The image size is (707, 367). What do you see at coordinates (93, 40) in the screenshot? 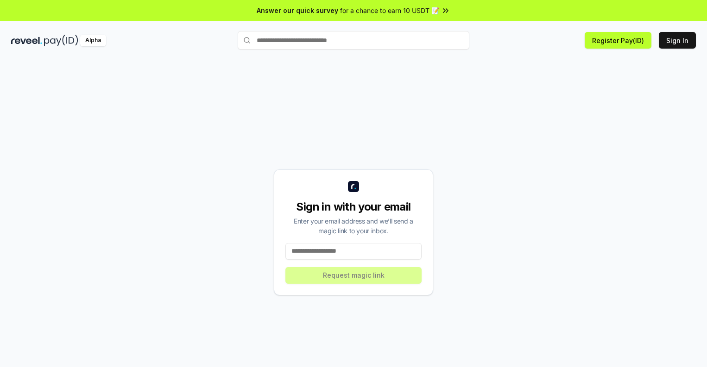
I see `div: Alpha` at bounding box center [93, 40].